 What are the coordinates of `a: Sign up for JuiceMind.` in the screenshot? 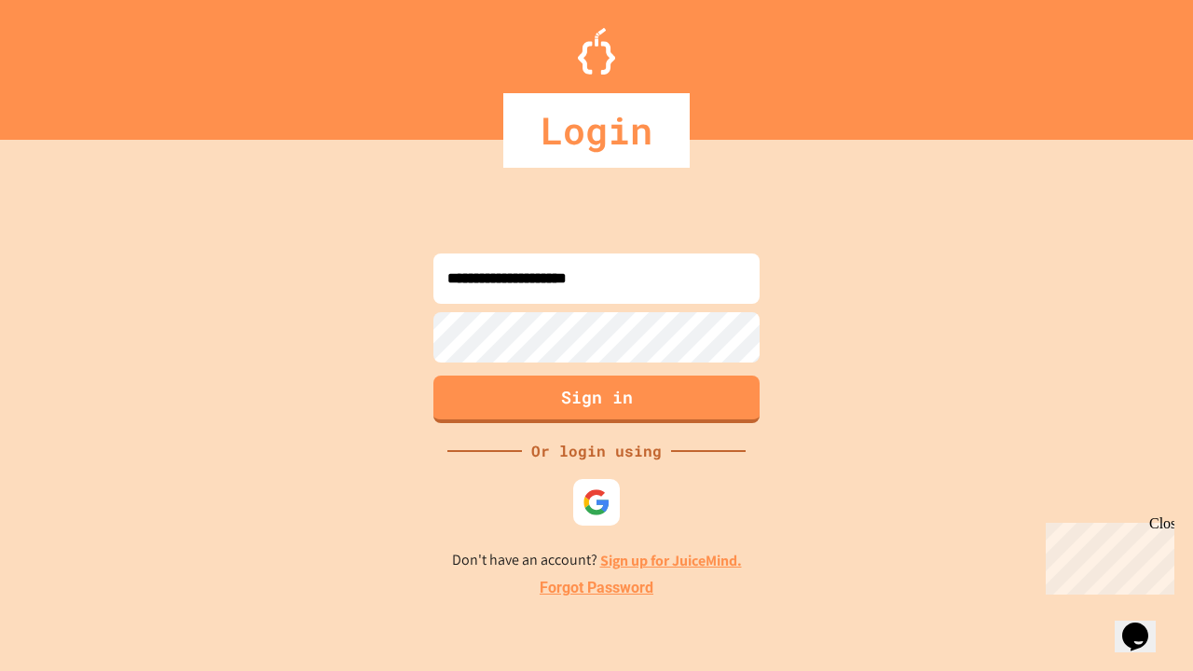 It's located at (671, 560).